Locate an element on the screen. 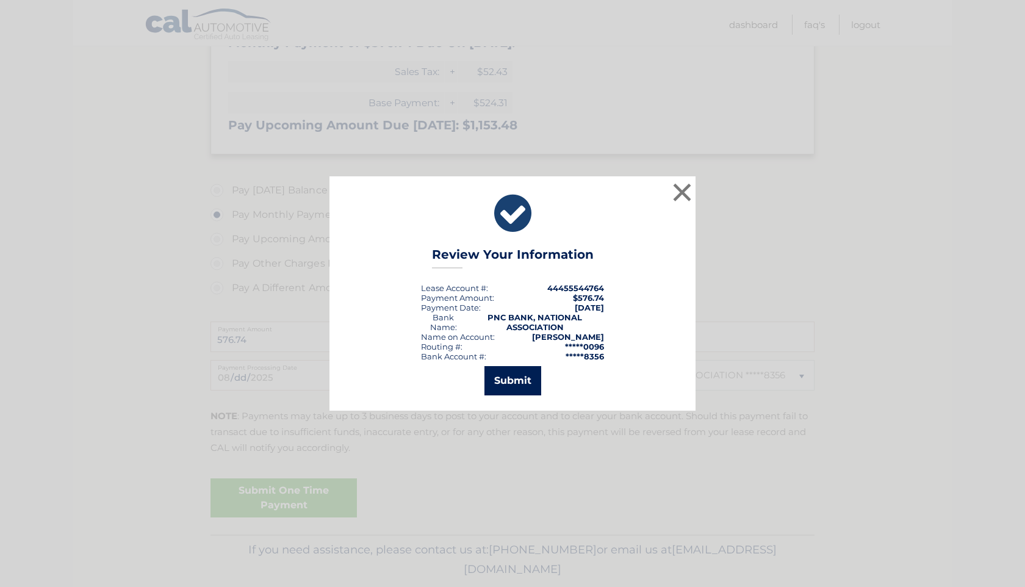 This screenshot has height=587, width=1025. div: Bank Account #: is located at coordinates (453, 356).